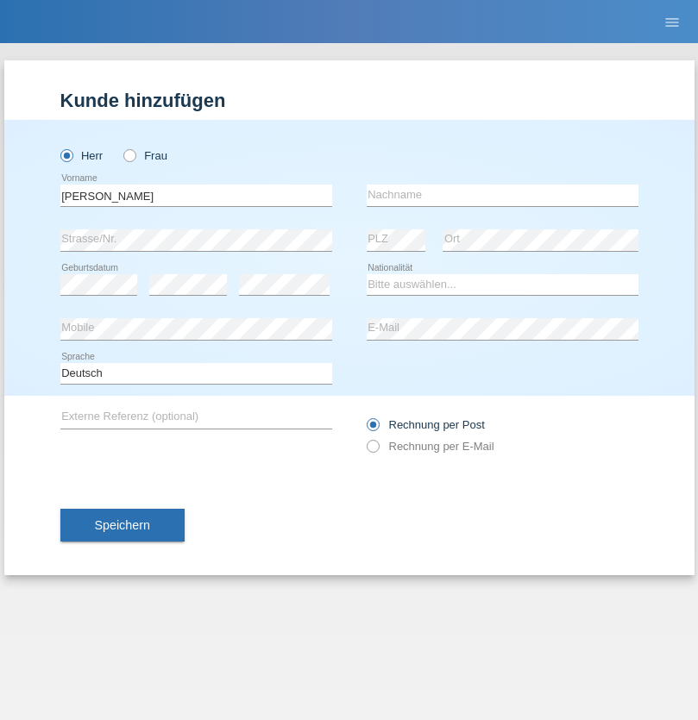 The width and height of the screenshot is (698, 720). What do you see at coordinates (82, 155) in the screenshot?
I see `label: Herr` at bounding box center [82, 155].